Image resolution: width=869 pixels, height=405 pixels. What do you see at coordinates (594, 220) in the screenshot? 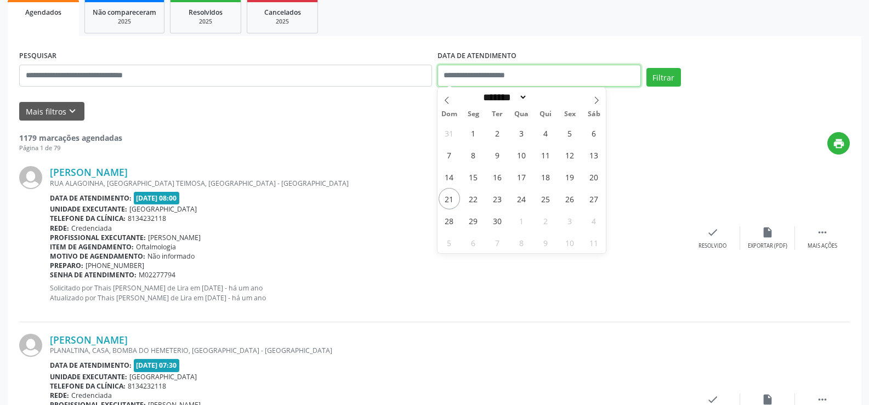
I see `span: Outubro 4, 2025` at bounding box center [594, 220].